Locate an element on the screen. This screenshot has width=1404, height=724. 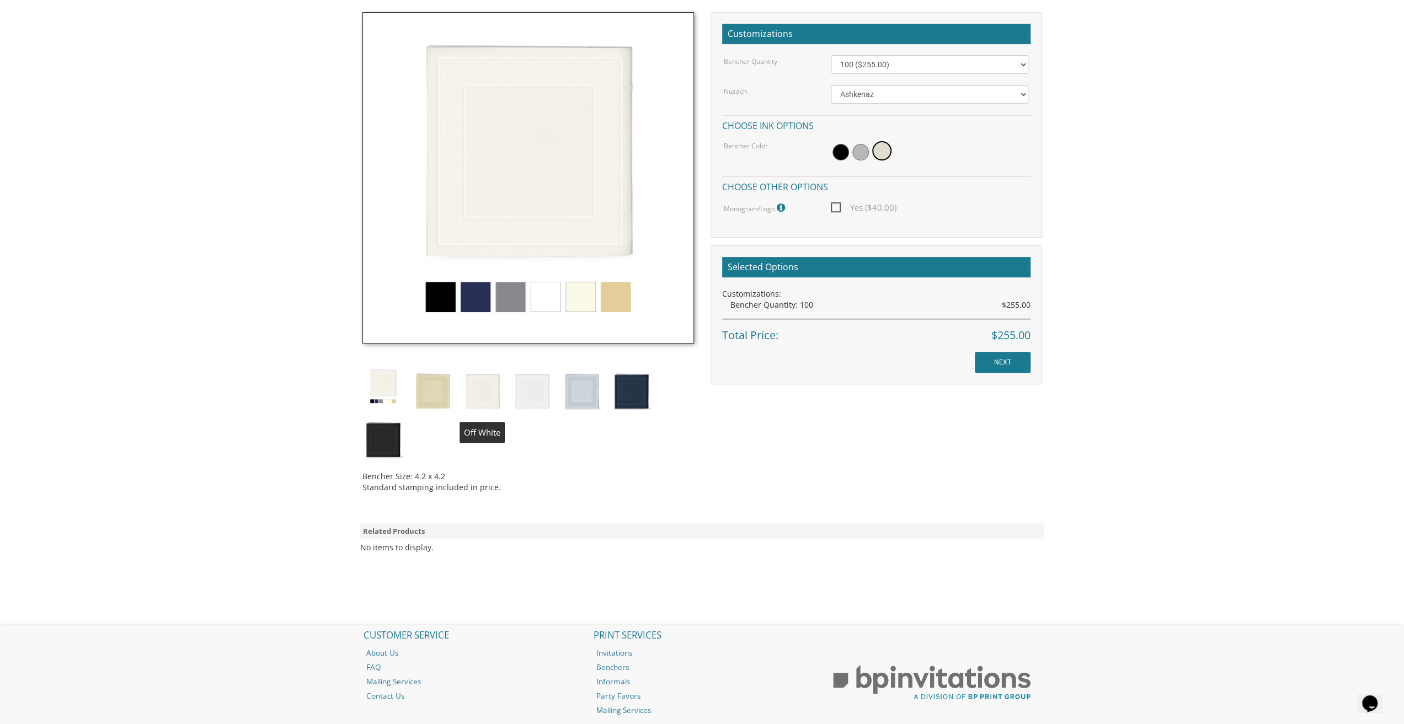
div: Total Price: is located at coordinates (876, 331).